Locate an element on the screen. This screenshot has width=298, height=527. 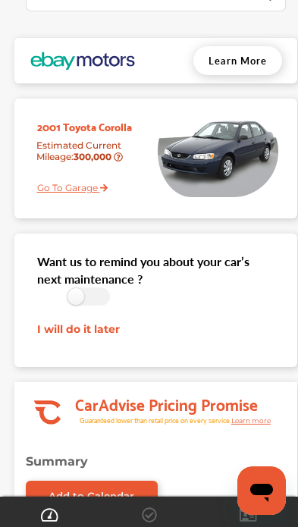
a: Go To Garage is located at coordinates (67, 182).